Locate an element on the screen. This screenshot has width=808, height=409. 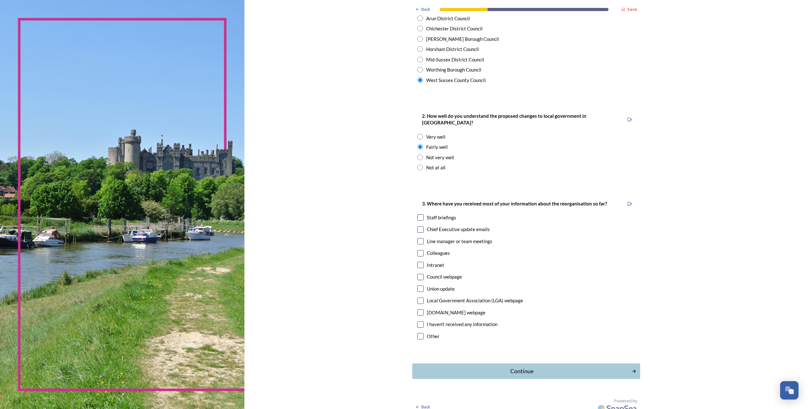
div: Arun District Council is located at coordinates (448, 18).